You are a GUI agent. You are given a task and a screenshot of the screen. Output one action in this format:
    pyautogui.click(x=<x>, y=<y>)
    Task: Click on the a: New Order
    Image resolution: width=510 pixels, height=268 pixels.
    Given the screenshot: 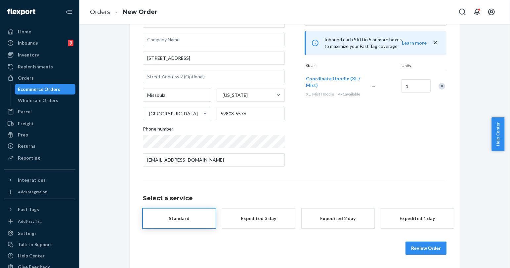 What is the action you would take?
    pyautogui.click(x=140, y=12)
    